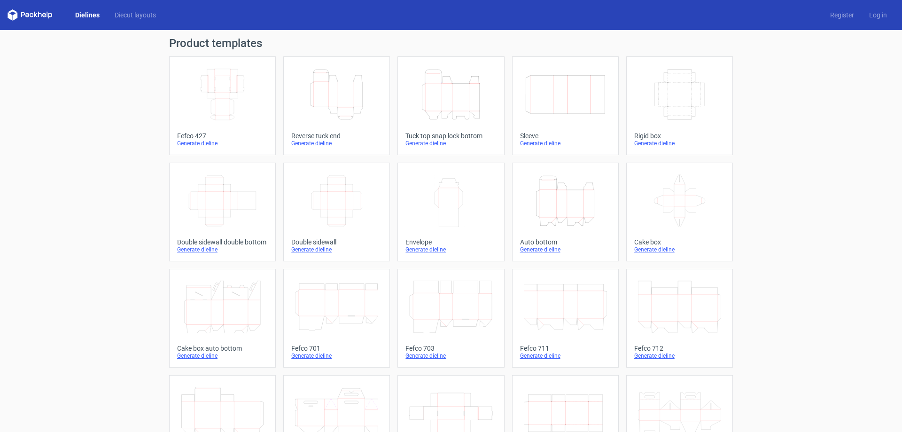  What do you see at coordinates (336, 136) in the screenshot?
I see `div: Reverse tuck end` at bounding box center [336, 136].